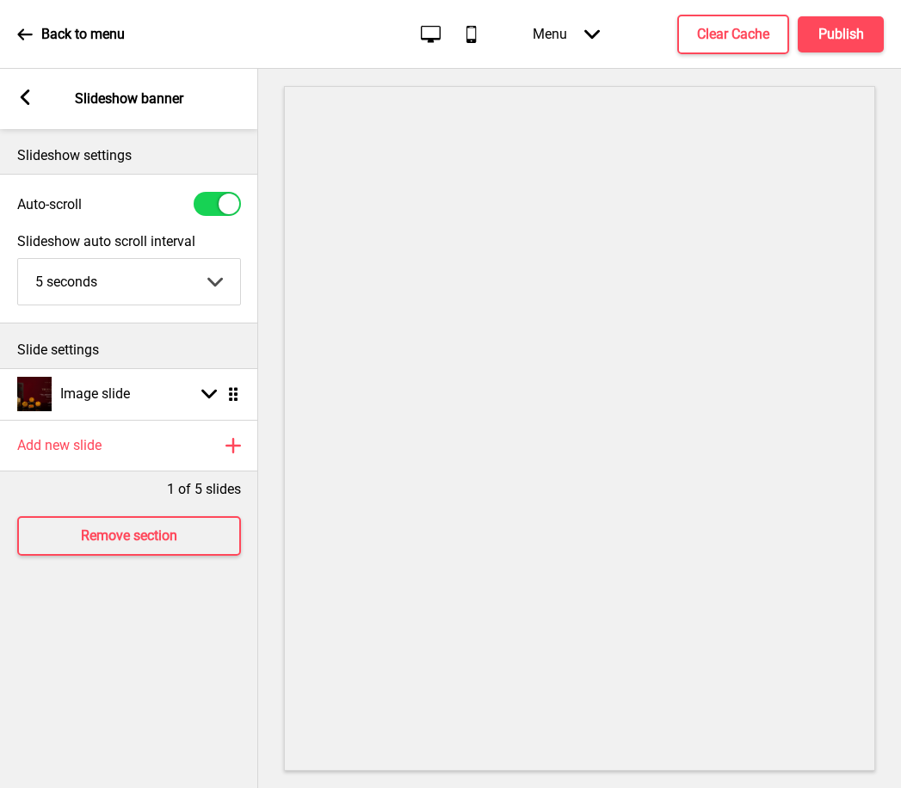 The image size is (901, 788). What do you see at coordinates (95, 394) in the screenshot?
I see `h4: Image slide` at bounding box center [95, 394].